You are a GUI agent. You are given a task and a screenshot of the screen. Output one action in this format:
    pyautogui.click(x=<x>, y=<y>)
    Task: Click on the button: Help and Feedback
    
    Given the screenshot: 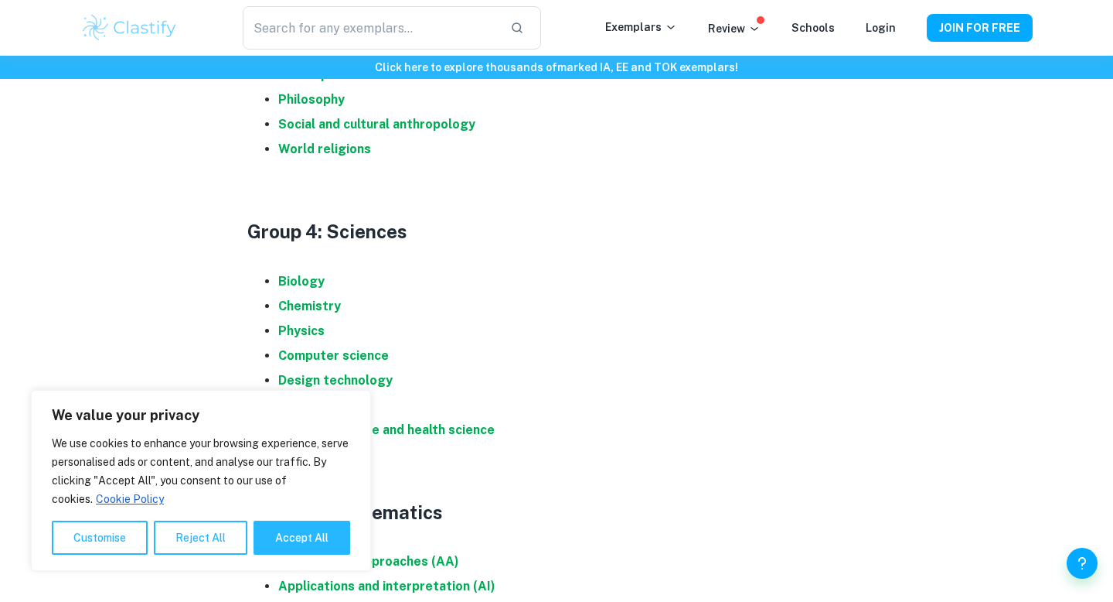 What is the action you would take?
    pyautogui.click(x=1082, y=563)
    